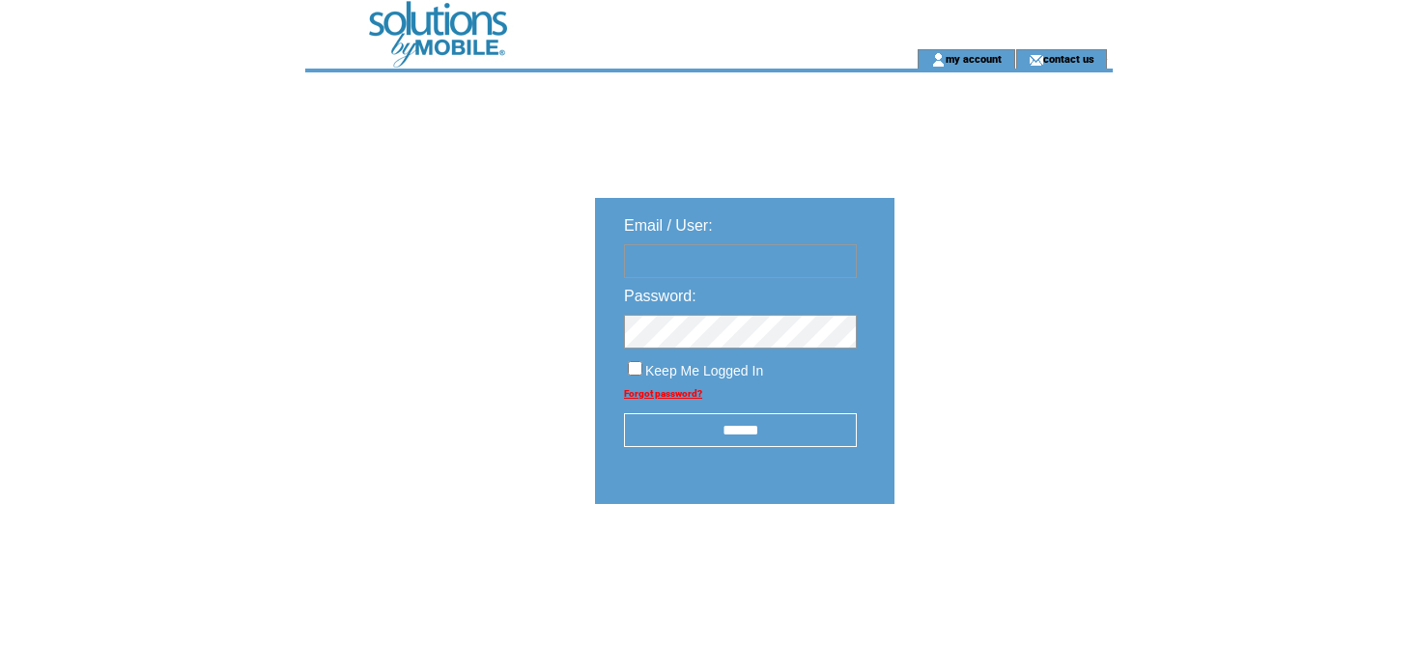  Describe the element at coordinates (938, 60) in the screenshot. I see `img: account_icon.gif` at that location.